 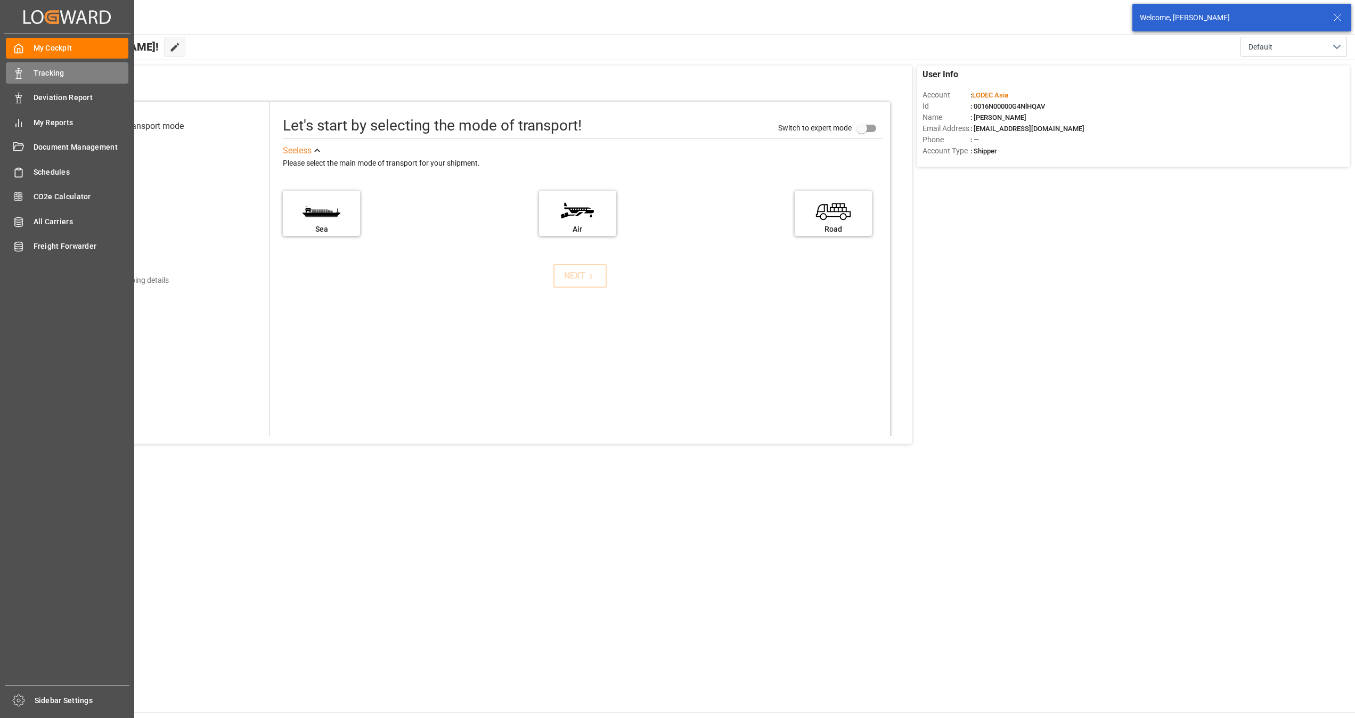 What do you see at coordinates (946, 140) in the screenshot?
I see `span: Phone` at bounding box center [946, 140].